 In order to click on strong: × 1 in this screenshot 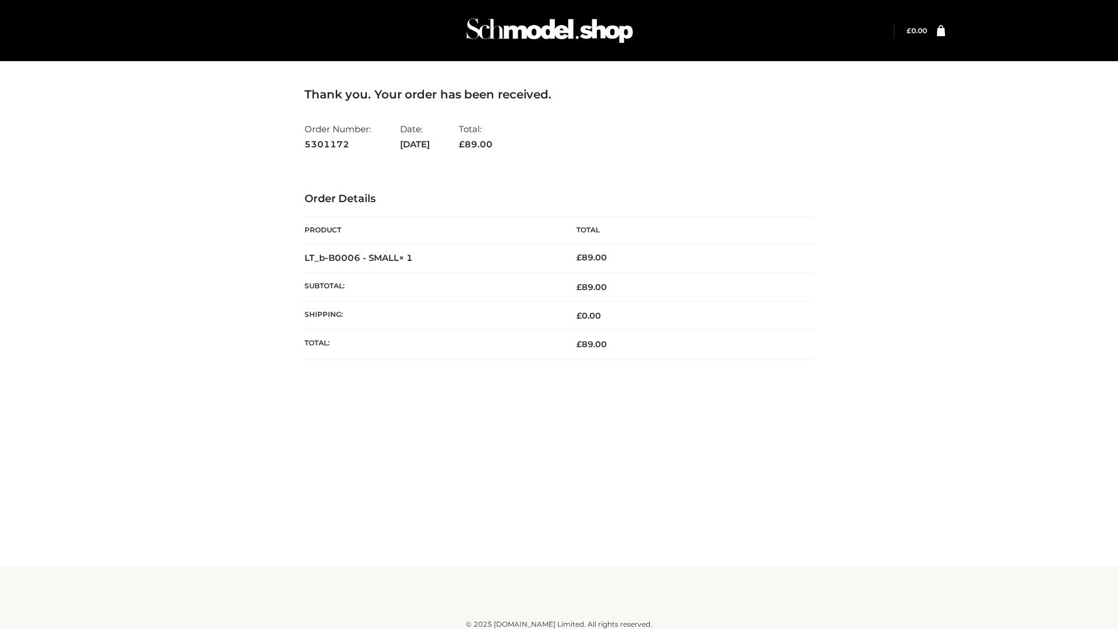, I will do `click(406, 257)`.